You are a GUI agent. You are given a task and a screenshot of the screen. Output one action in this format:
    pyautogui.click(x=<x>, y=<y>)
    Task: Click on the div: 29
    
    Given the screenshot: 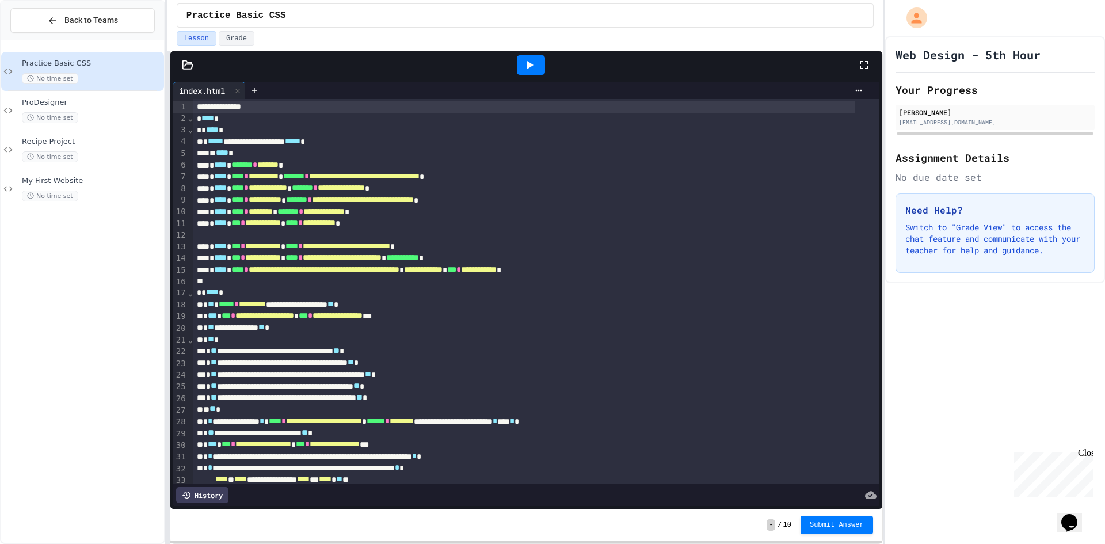 What is the action you would take?
    pyautogui.click(x=180, y=434)
    